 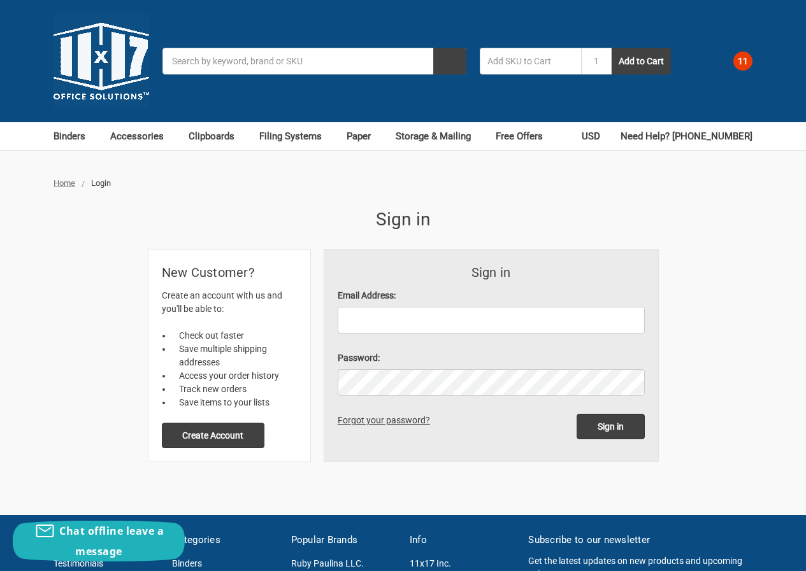 What do you see at coordinates (99, 541) in the screenshot?
I see `button: Chat offline leave a message` at bounding box center [99, 541].